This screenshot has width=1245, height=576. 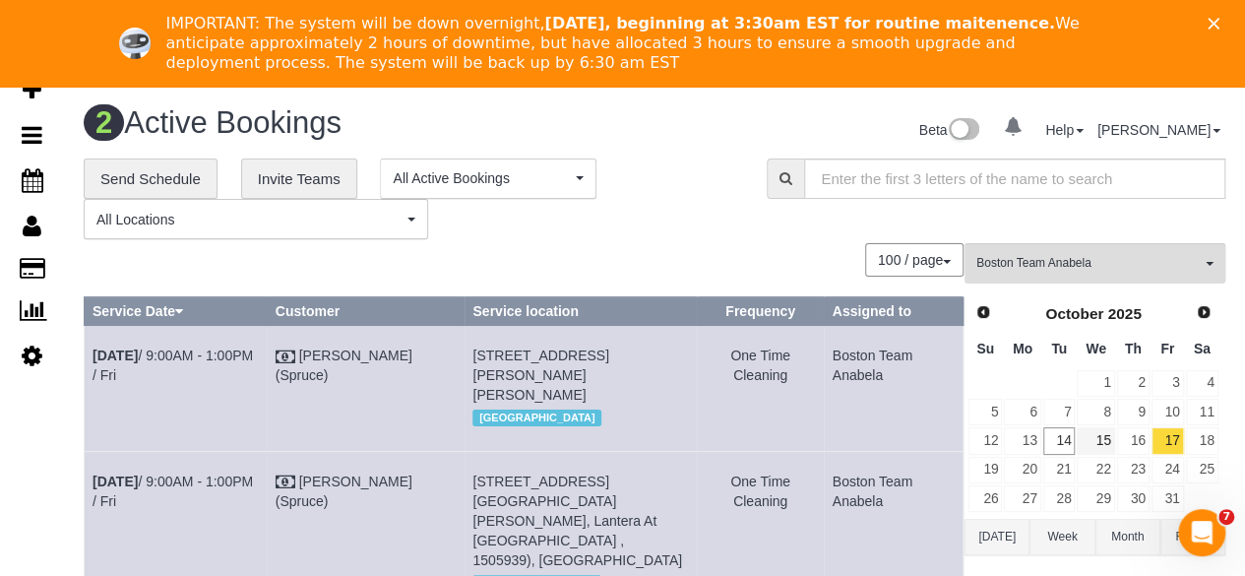 What do you see at coordinates (1073, 313) in the screenshot?
I see `span: October` at bounding box center [1073, 313].